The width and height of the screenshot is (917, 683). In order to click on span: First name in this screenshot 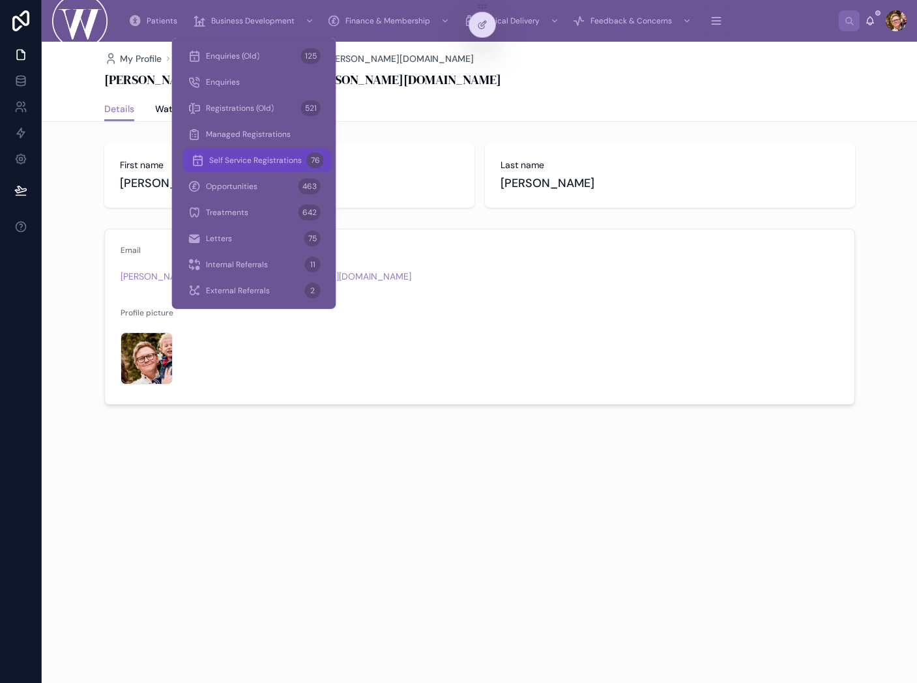, I will do `click(289, 165)`.